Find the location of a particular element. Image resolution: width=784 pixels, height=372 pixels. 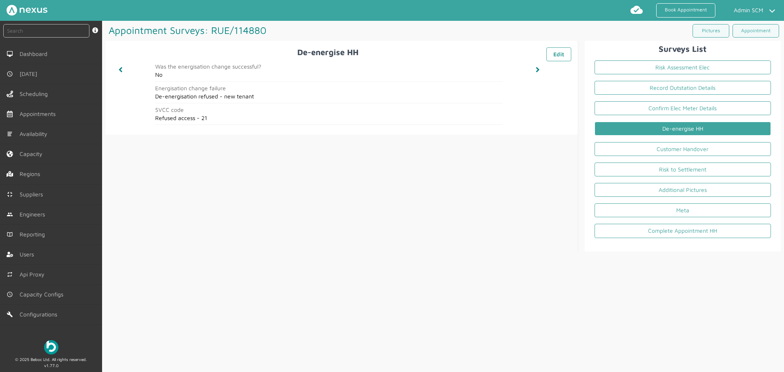

span: Api Proxy is located at coordinates (33, 274).